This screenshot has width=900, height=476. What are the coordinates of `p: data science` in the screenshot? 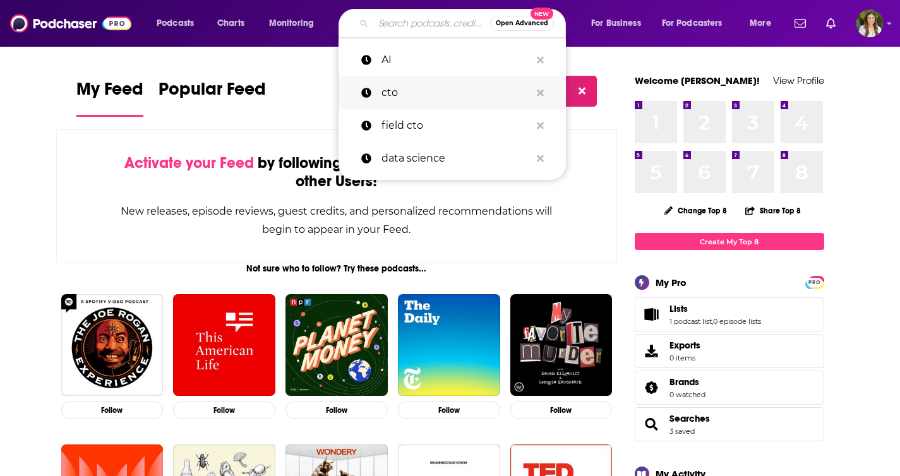 It's located at (456, 159).